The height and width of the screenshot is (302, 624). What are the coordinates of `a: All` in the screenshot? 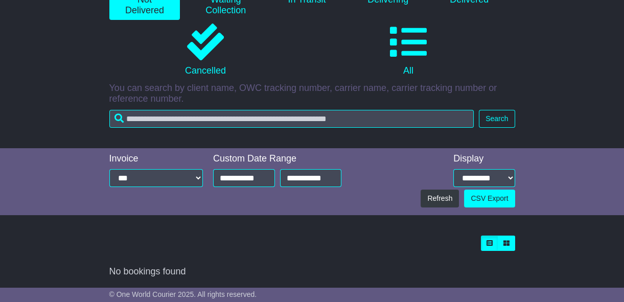 It's located at (409, 50).